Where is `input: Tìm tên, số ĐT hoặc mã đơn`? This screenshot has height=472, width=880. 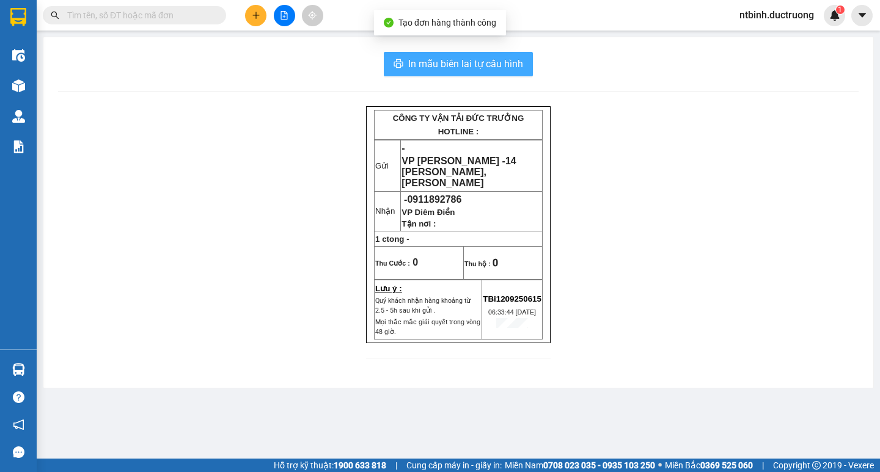
input: Tìm tên, số ĐT hoặc mã đơn is located at coordinates (139, 15).